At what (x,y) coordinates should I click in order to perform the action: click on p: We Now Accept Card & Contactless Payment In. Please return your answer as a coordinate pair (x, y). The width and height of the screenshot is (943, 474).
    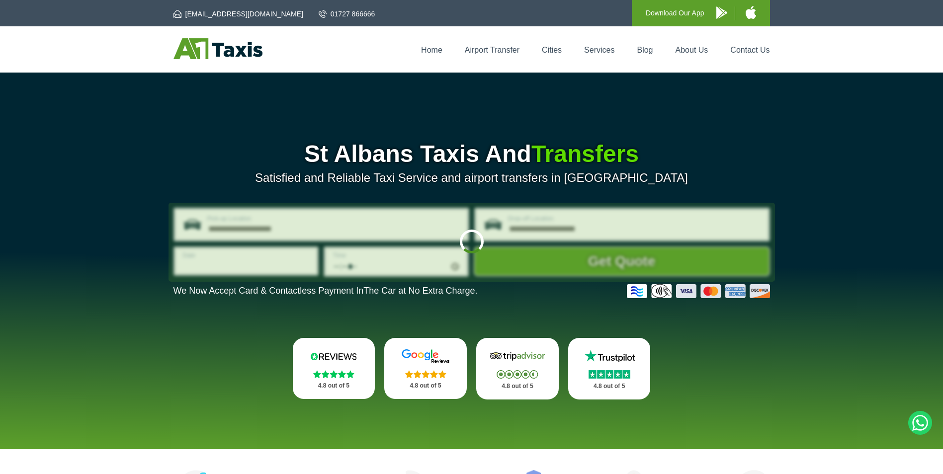
    Looking at the image, I should click on (325, 291).